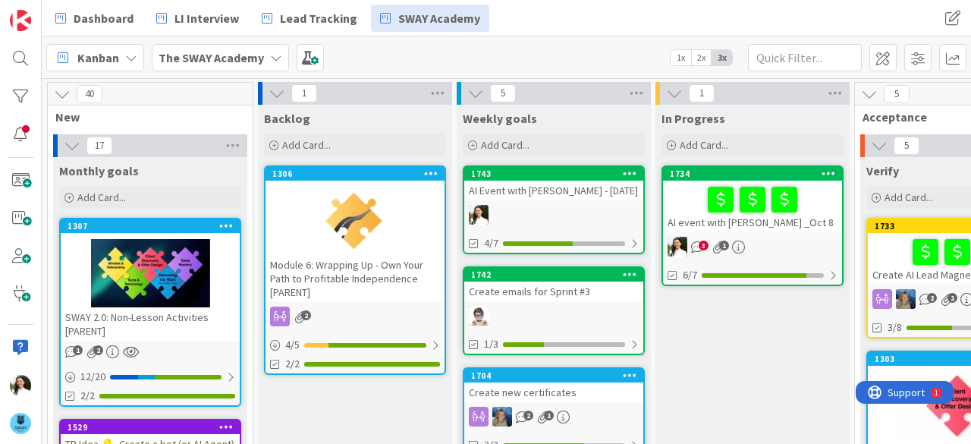  What do you see at coordinates (99, 171) in the screenshot?
I see `span: Monthly goals` at bounding box center [99, 171].